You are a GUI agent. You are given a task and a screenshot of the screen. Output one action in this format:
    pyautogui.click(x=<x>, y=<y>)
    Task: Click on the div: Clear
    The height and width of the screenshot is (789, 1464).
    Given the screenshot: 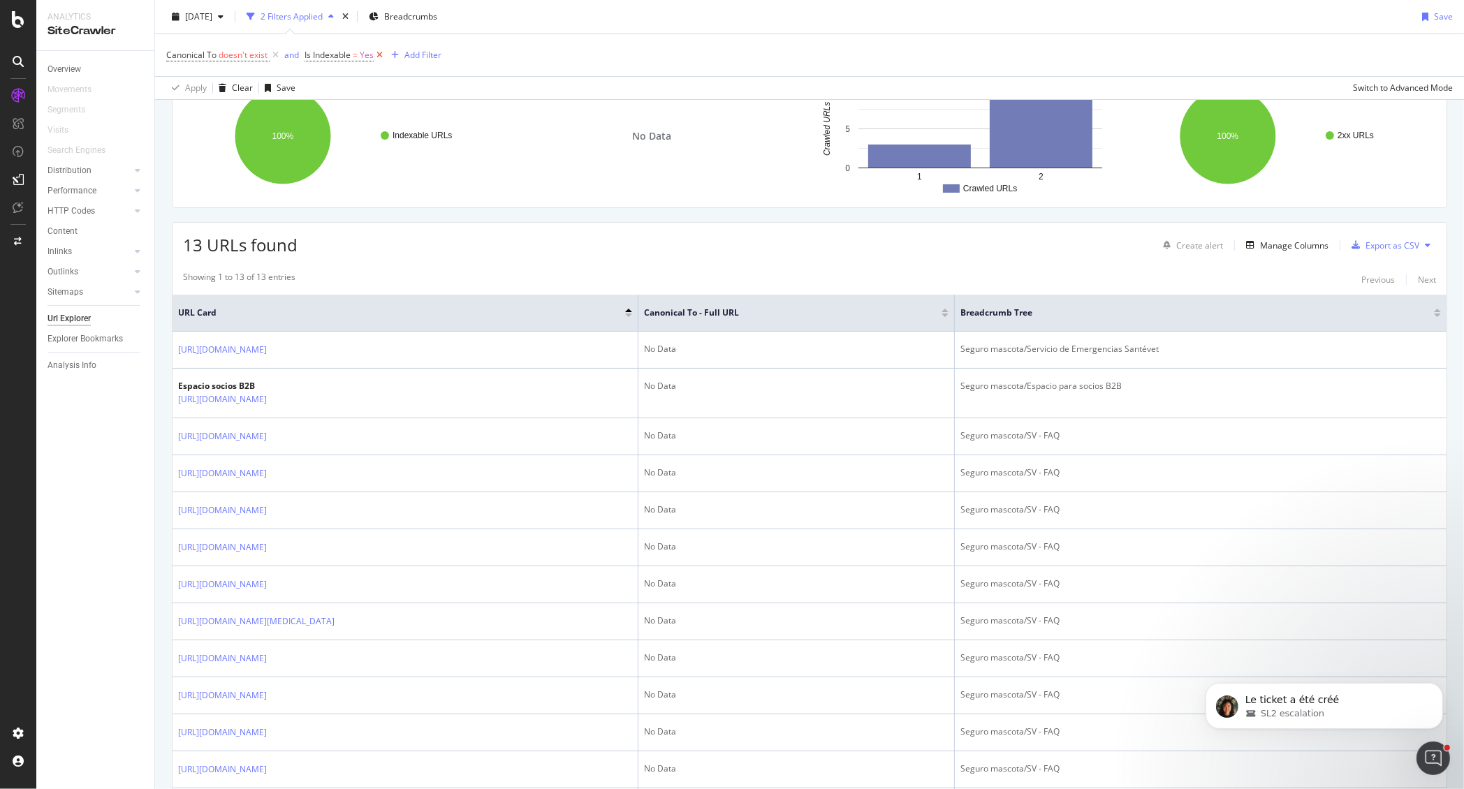 What is the action you would take?
    pyautogui.click(x=242, y=87)
    